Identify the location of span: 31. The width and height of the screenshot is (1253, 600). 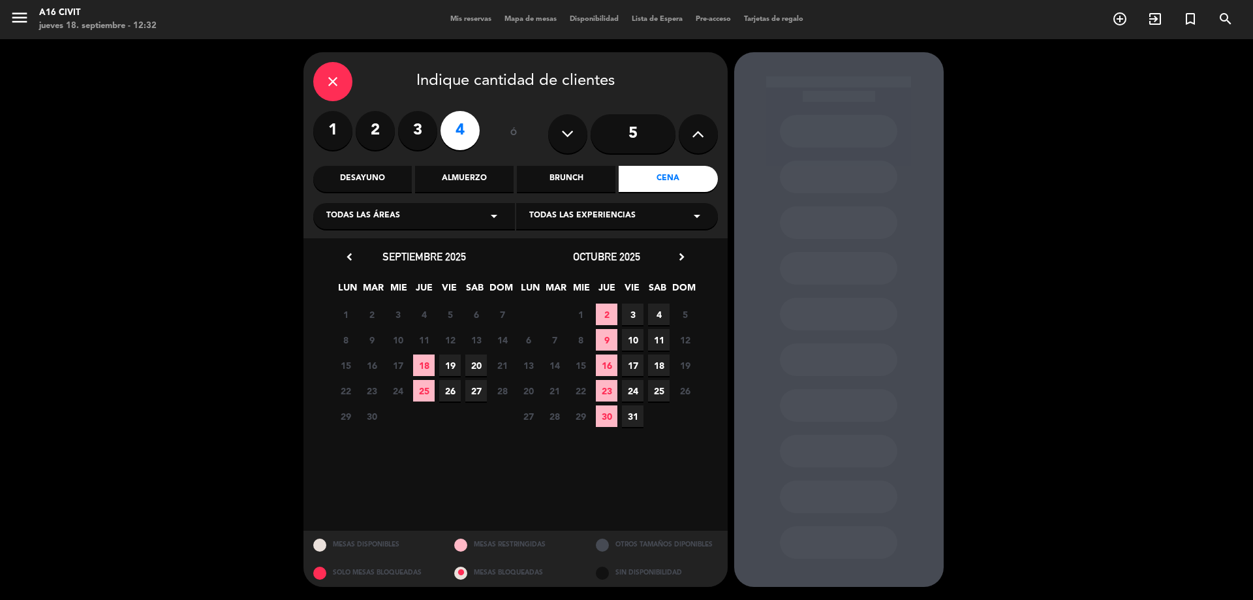
(632, 416).